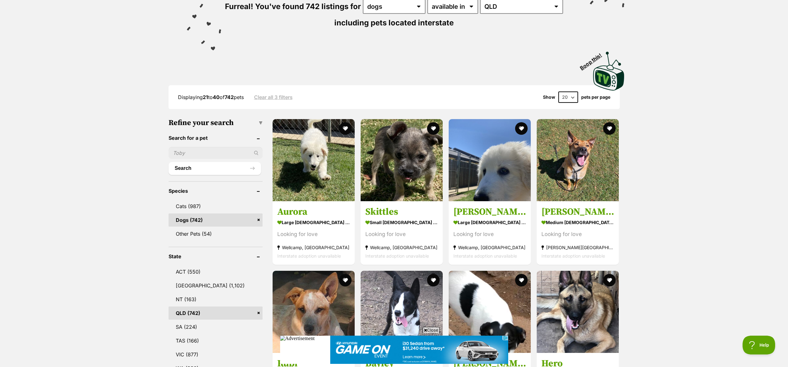 This screenshot has width=788, height=367. Describe the element at coordinates (216, 234) in the screenshot. I see `a: Other Pets (54)` at that location.